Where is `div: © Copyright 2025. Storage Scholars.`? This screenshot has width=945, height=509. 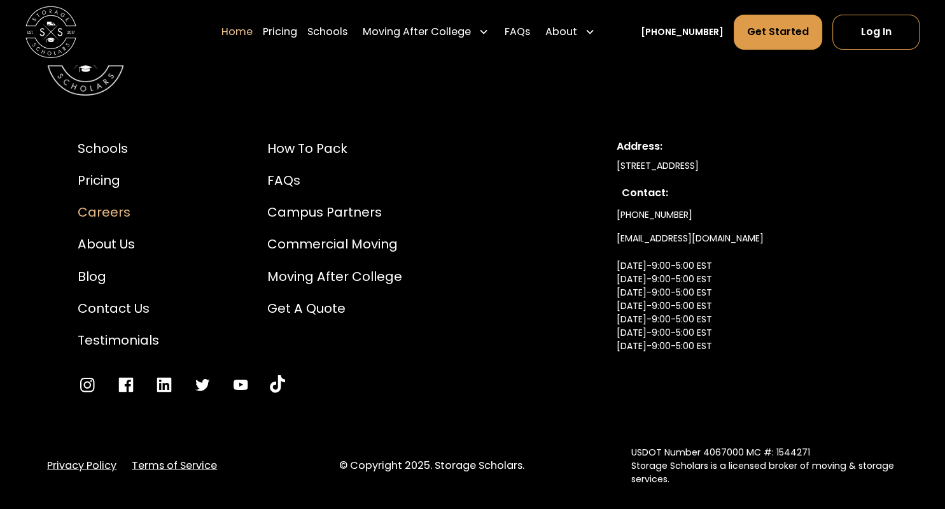 div: © Copyright 2025. Storage Scholars. is located at coordinates (472, 465).